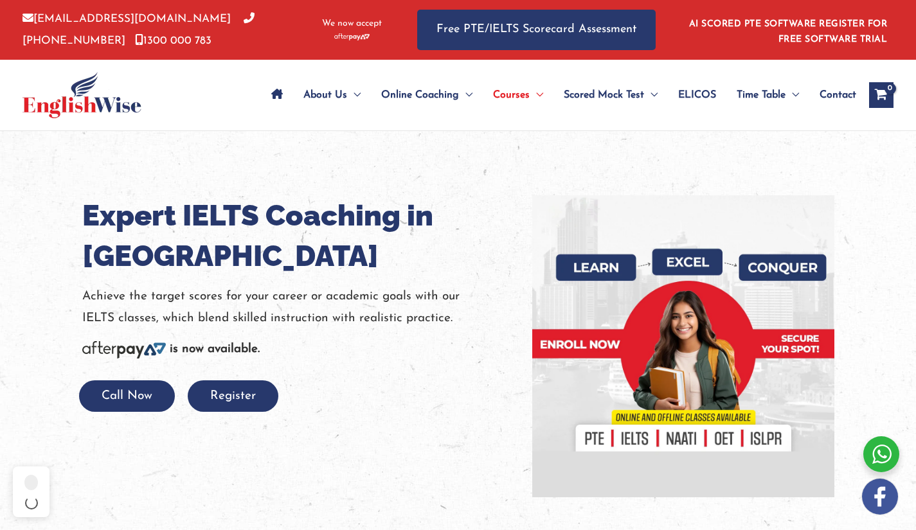 The width and height of the screenshot is (916, 530). Describe the element at coordinates (603, 95) in the screenshot. I see `span: Scored Mock Test` at that location.